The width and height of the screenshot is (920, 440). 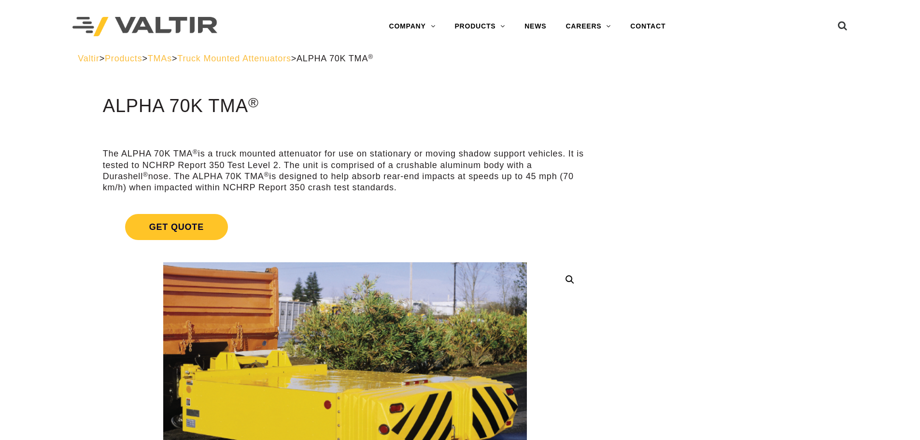 I want to click on a: Truck Mounted Attenuators, so click(x=234, y=58).